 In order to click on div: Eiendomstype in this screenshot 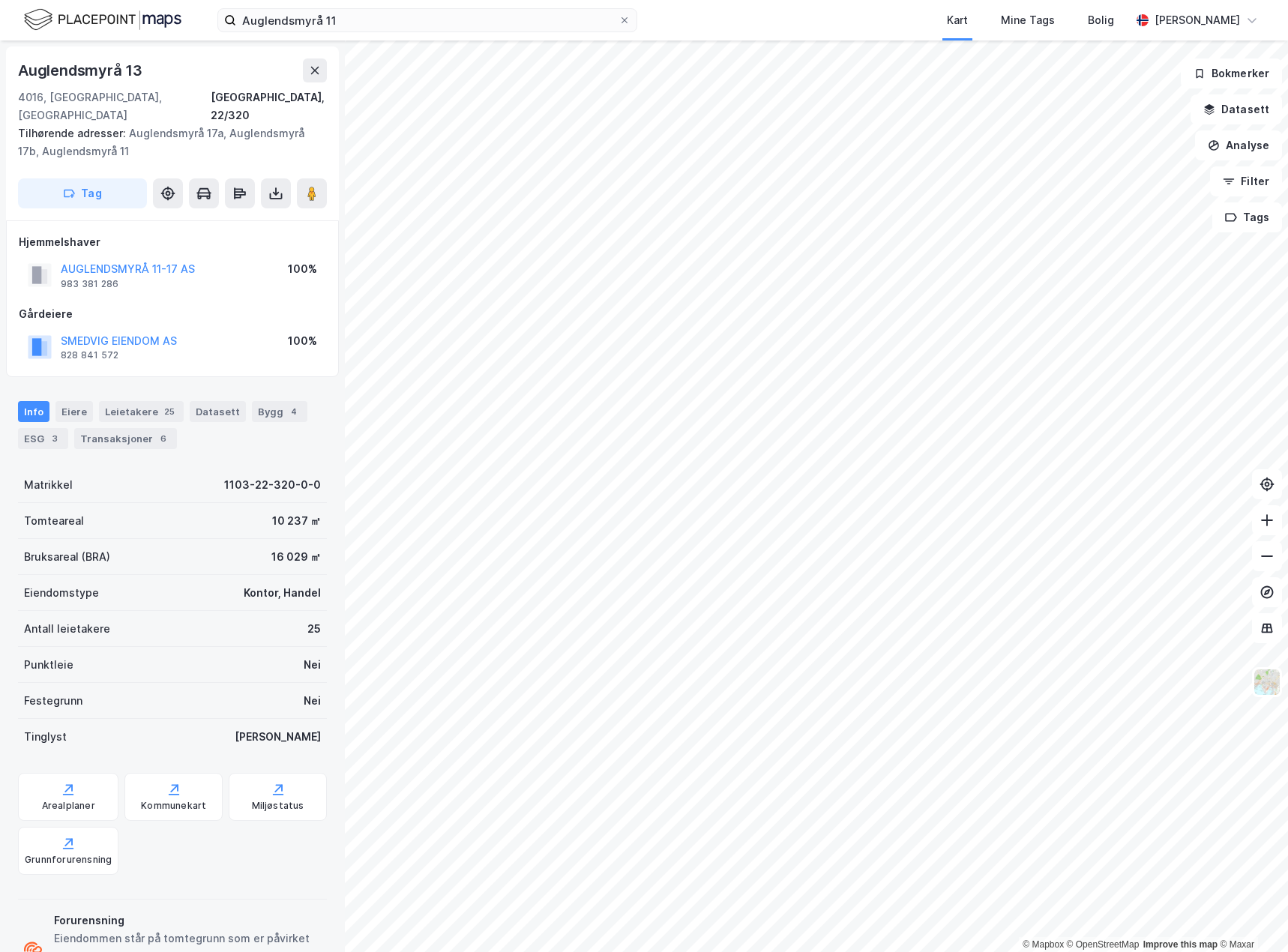, I will do `click(62, 593)`.